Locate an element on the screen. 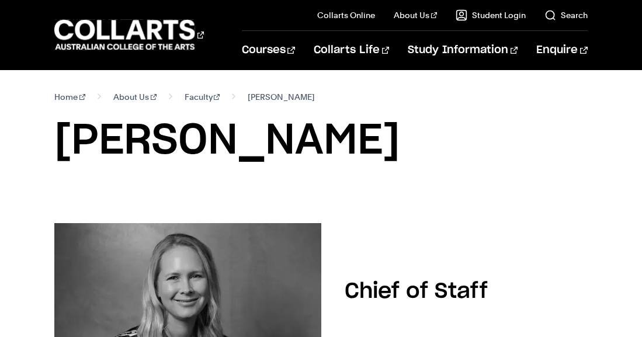  a: Student Login is located at coordinates (491, 15).